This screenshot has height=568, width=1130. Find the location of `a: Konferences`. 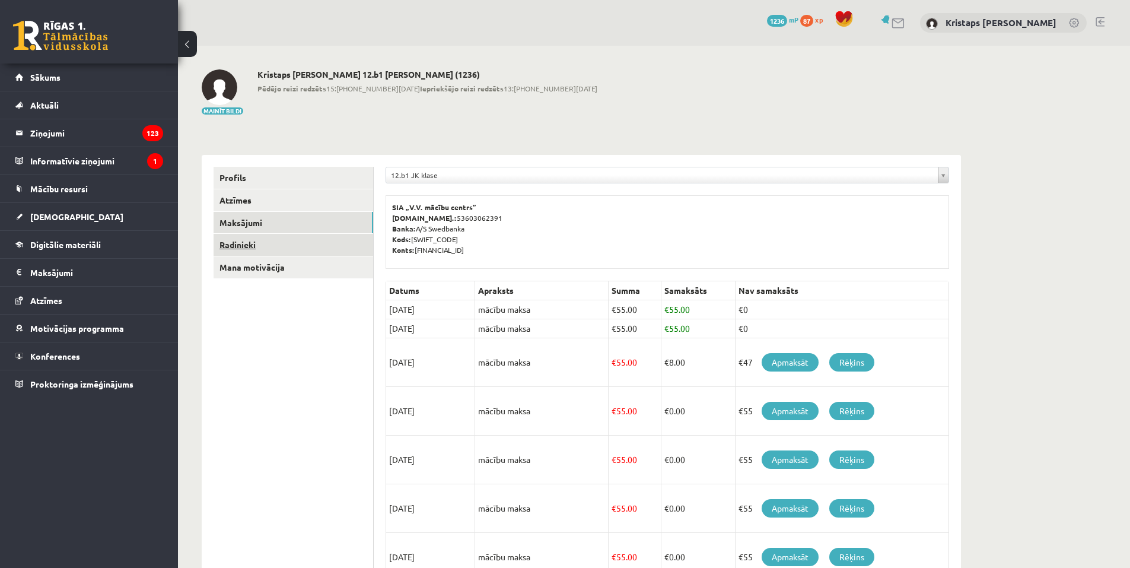

a: Konferences is located at coordinates (89, 356).